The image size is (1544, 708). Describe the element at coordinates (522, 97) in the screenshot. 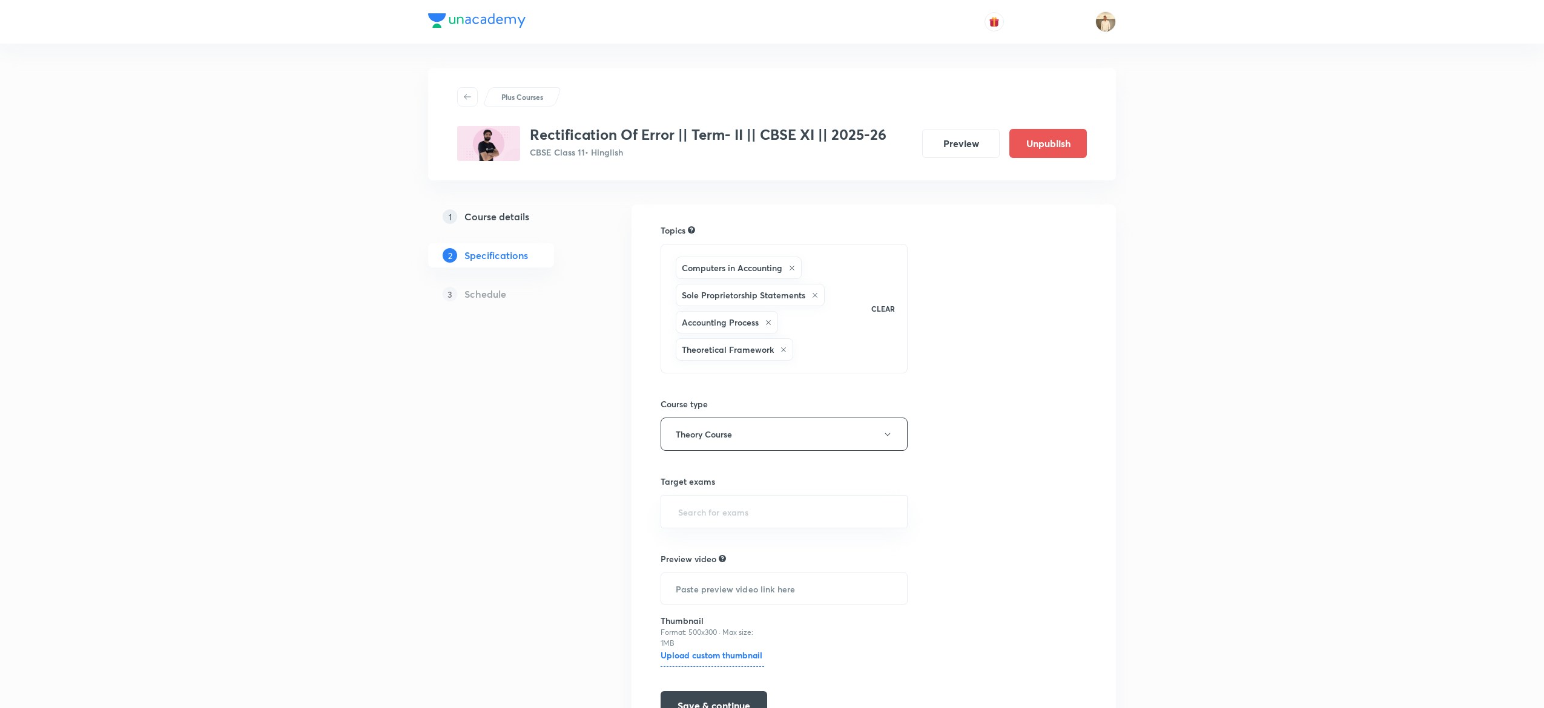

I see `p: Plus Courses` at that location.